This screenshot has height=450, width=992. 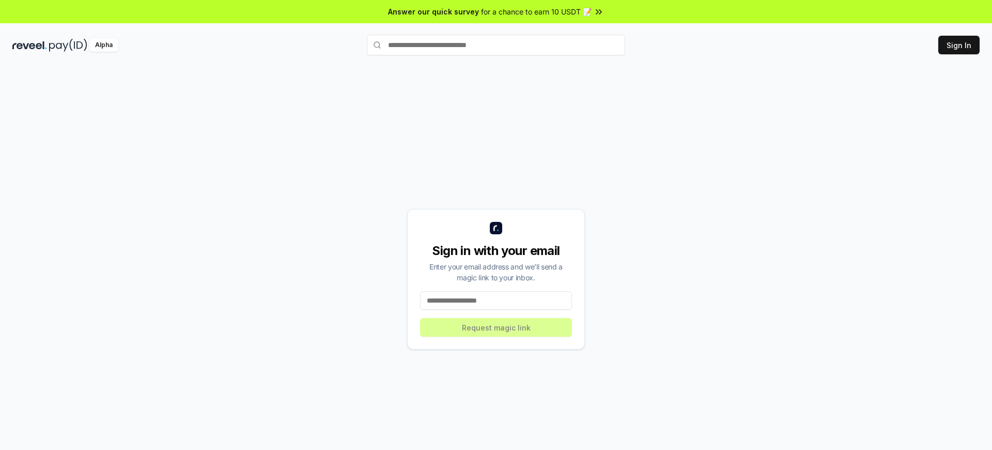 What do you see at coordinates (536, 11) in the screenshot?
I see `span: for a chance to earn 10 USDT 📝` at bounding box center [536, 11].